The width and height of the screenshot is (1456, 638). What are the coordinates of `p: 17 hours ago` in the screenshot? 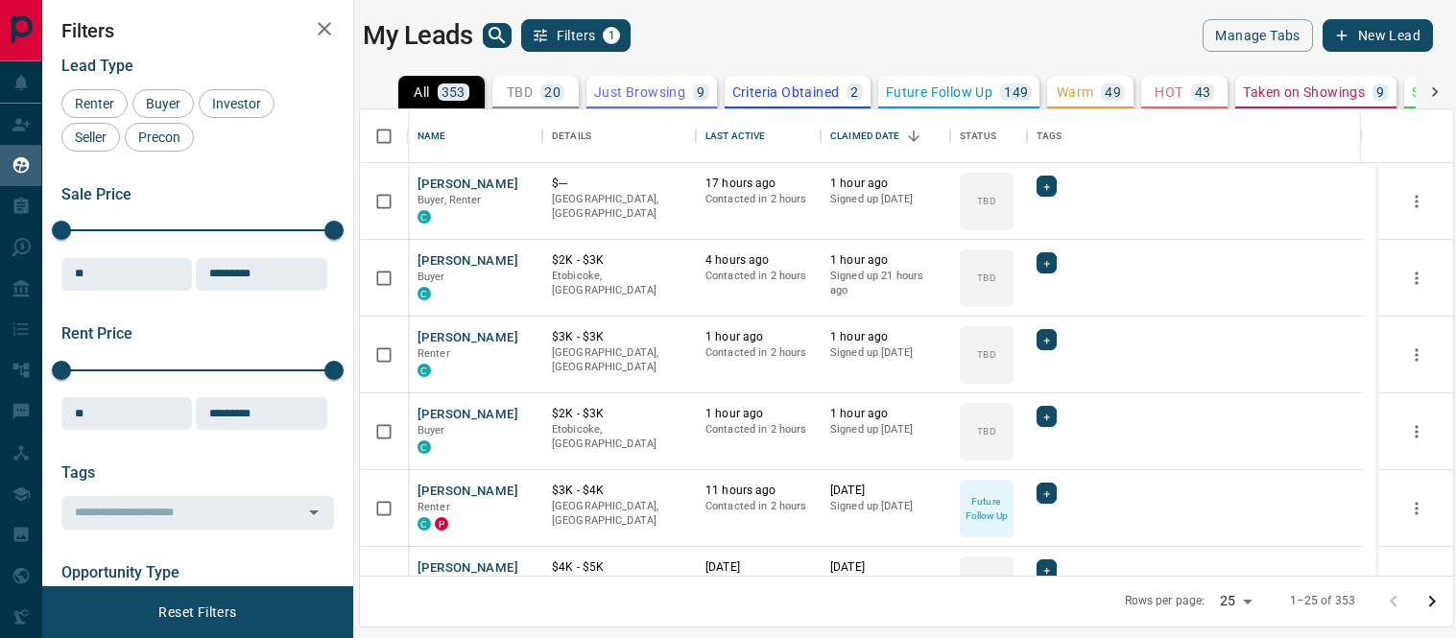 It's located at (758, 183).